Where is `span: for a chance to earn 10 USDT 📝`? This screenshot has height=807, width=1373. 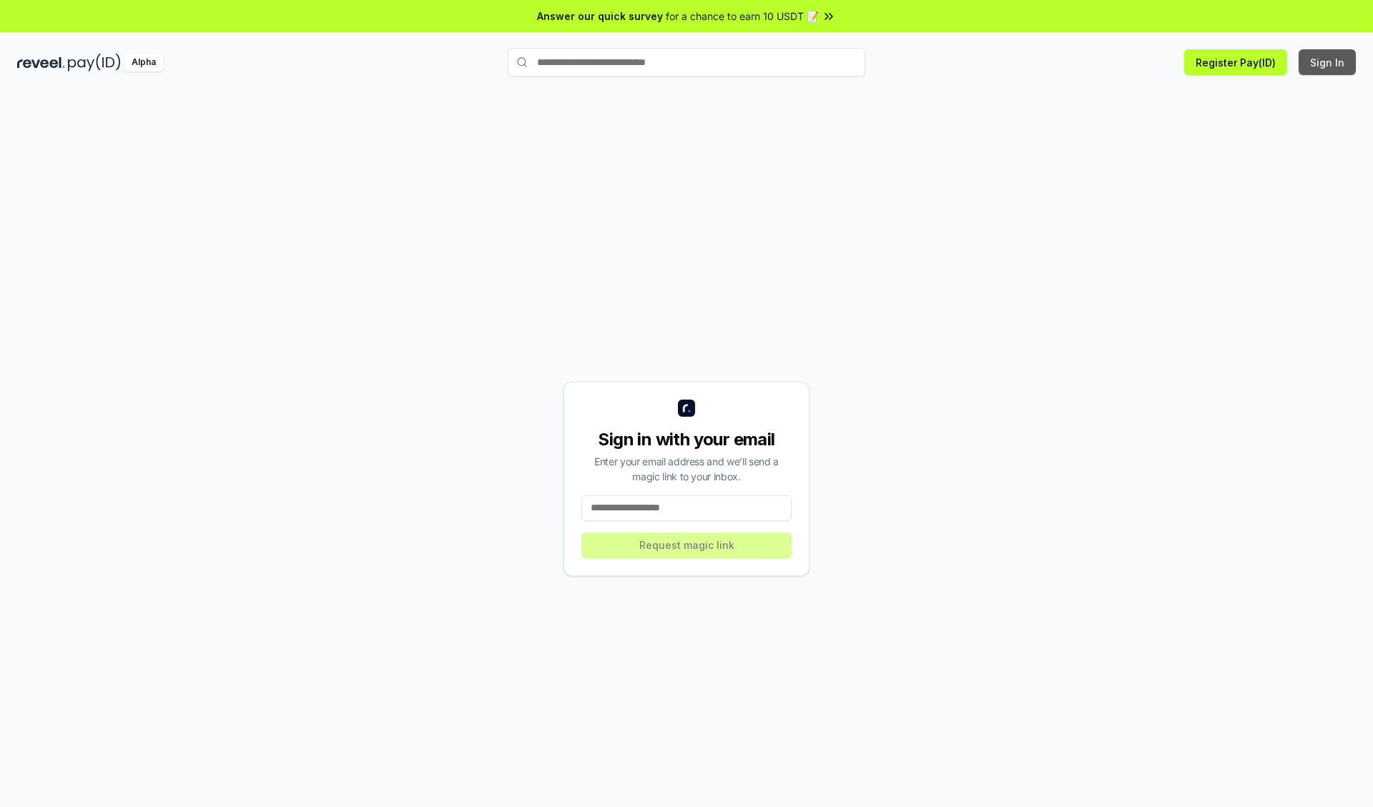 span: for a chance to earn 10 USDT 📝 is located at coordinates (742, 16).